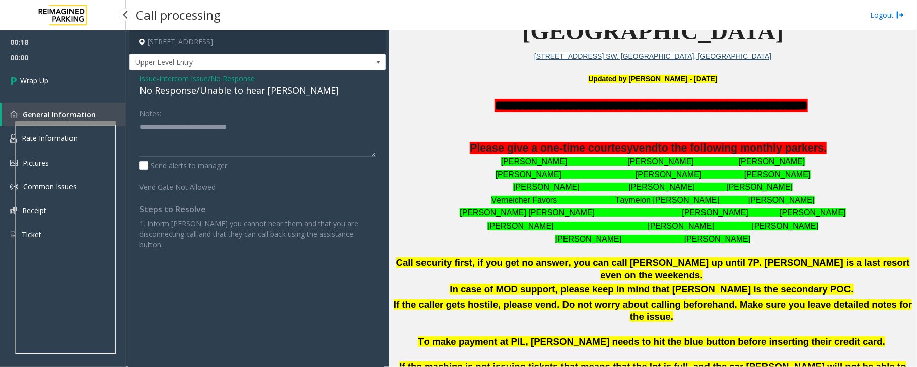 The image size is (917, 367). What do you see at coordinates (900, 15) in the screenshot?
I see `img: logout` at bounding box center [900, 15].